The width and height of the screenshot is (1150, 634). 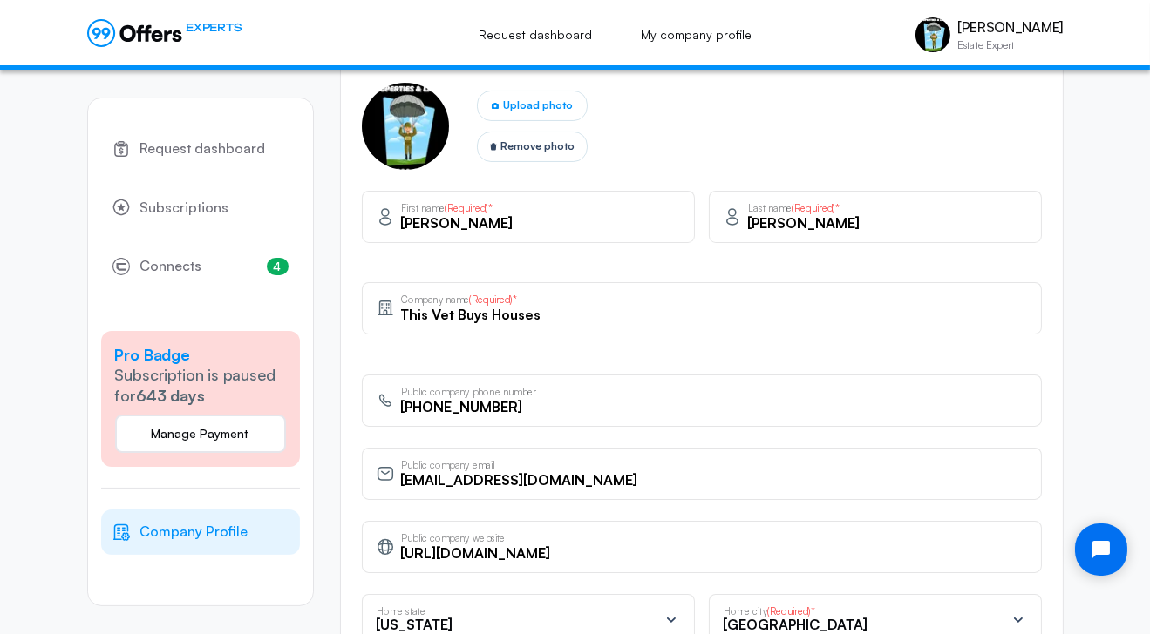 What do you see at coordinates (446, 207) in the screenshot?
I see `p: First name` at bounding box center [446, 207].